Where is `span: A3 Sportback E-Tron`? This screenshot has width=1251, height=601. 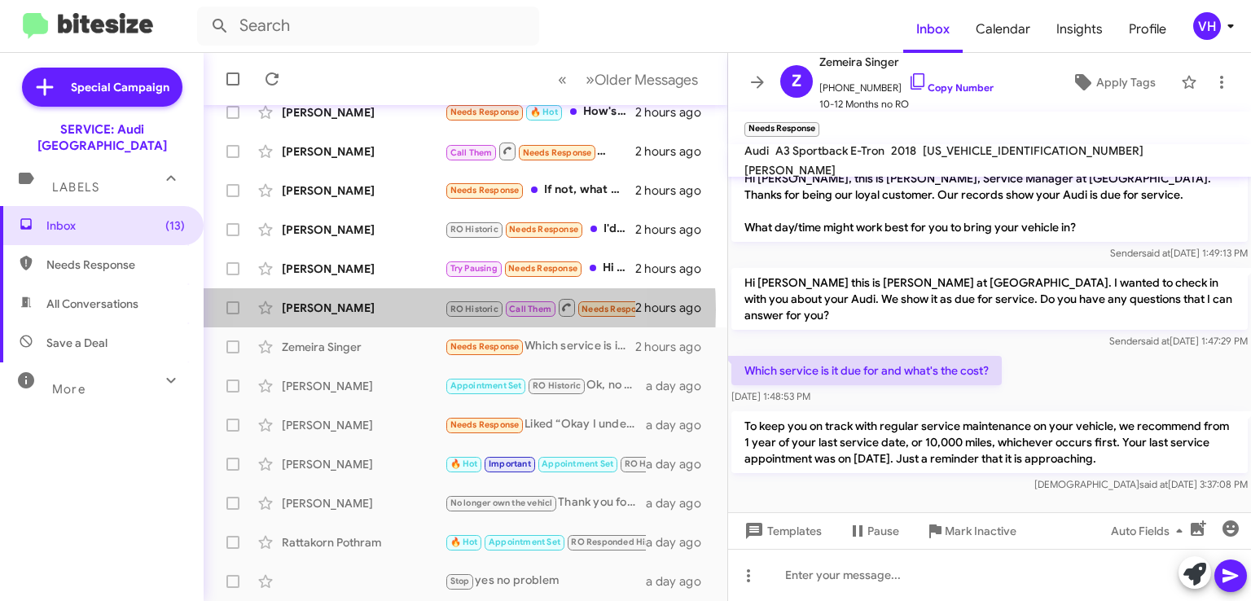
span: A3 Sportback E-Tron is located at coordinates (830, 151).